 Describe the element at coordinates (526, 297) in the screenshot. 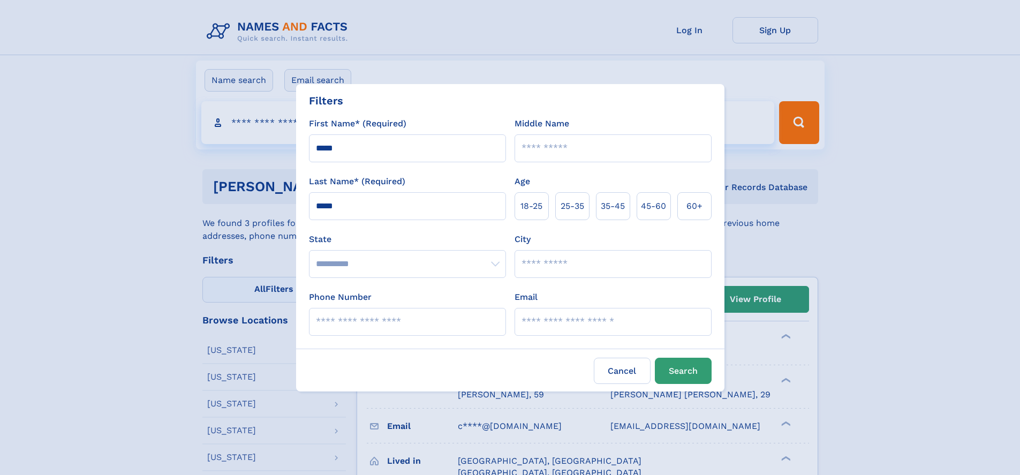

I see `label: Email` at that location.